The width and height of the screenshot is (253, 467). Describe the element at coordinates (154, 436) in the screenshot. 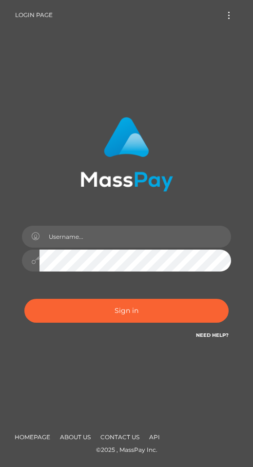

I see `a: API` at that location.